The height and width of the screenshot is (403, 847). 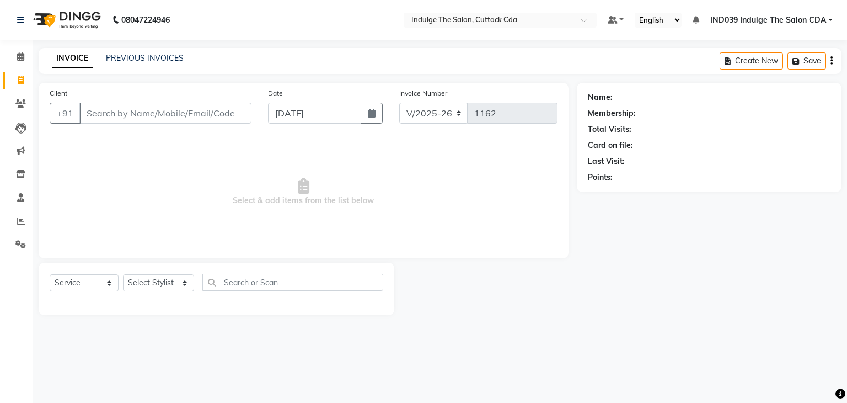 I want to click on div: Total Visits:, so click(x=609, y=129).